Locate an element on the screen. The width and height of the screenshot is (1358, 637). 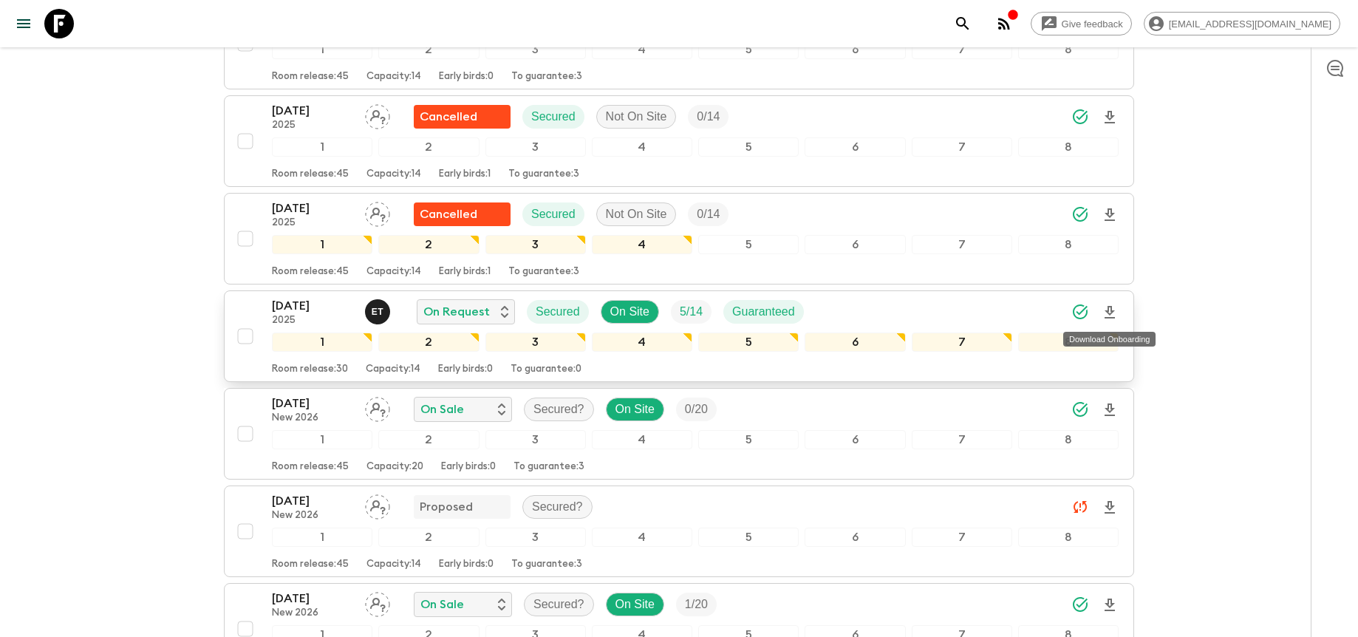
div: Not On Site is located at coordinates (636, 214).